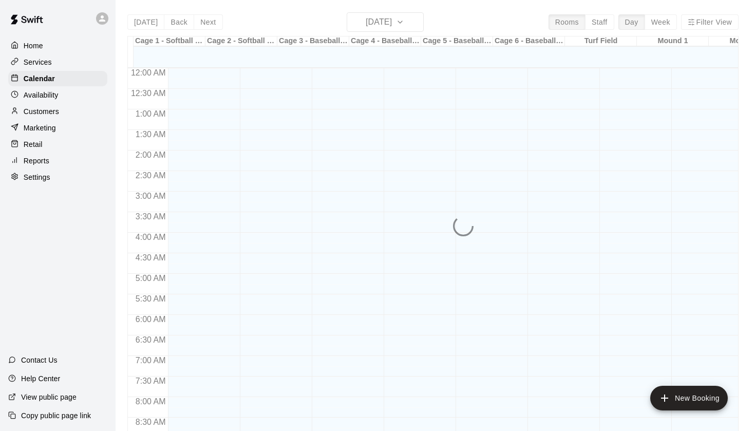 The image size is (755, 431). I want to click on a: Availability, so click(58, 95).